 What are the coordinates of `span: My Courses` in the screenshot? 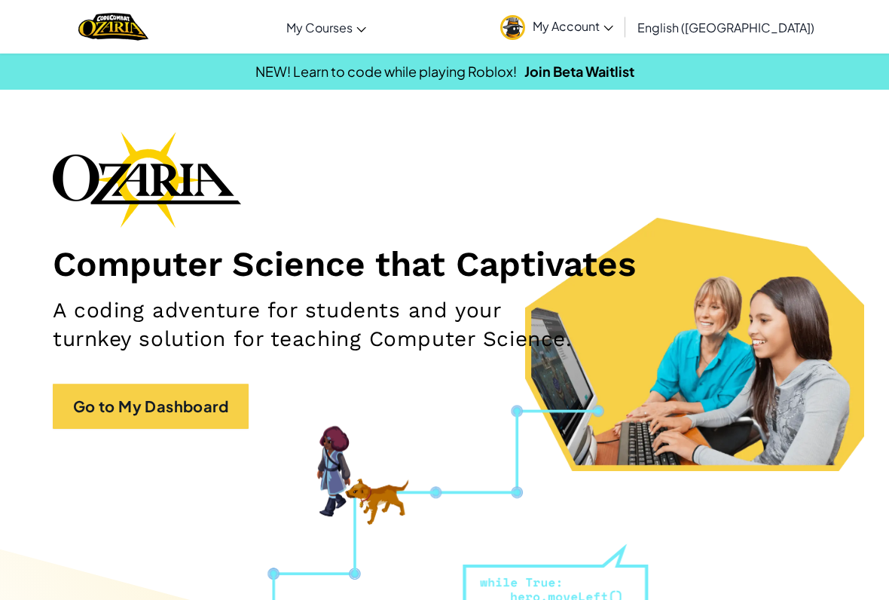 It's located at (319, 27).